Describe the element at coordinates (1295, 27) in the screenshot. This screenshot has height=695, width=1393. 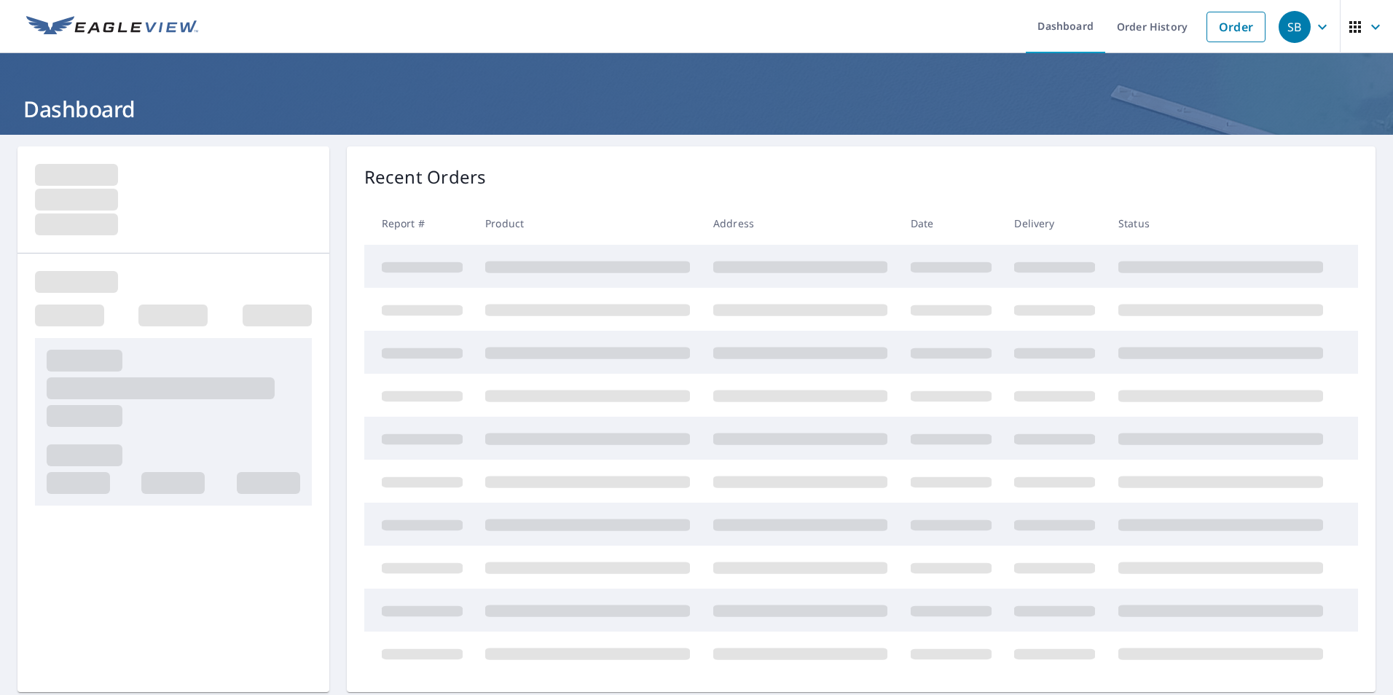
I see `div: SB` at that location.